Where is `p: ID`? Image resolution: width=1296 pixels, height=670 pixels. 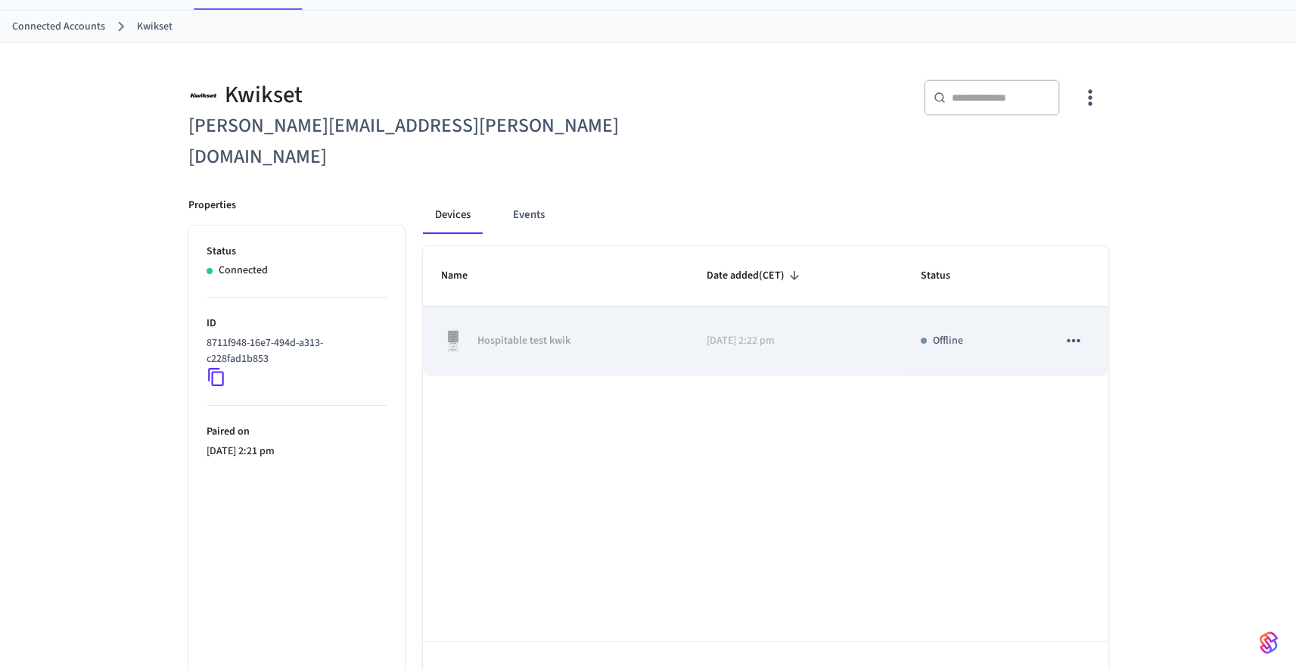
p: ID is located at coordinates (297, 323).